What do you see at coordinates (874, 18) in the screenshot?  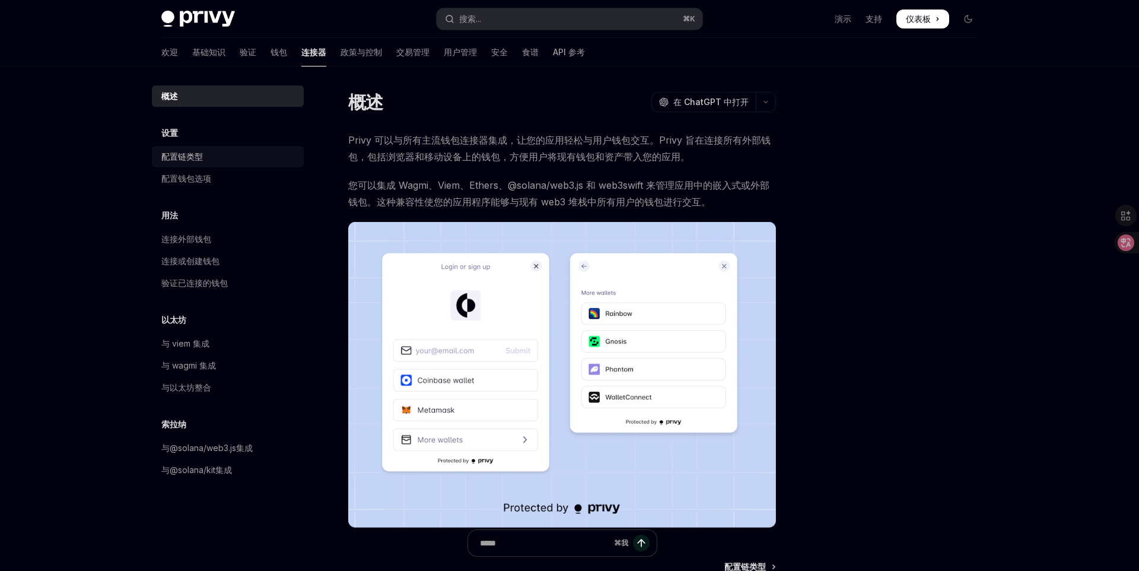 I see `font: 支持` at bounding box center [874, 18].